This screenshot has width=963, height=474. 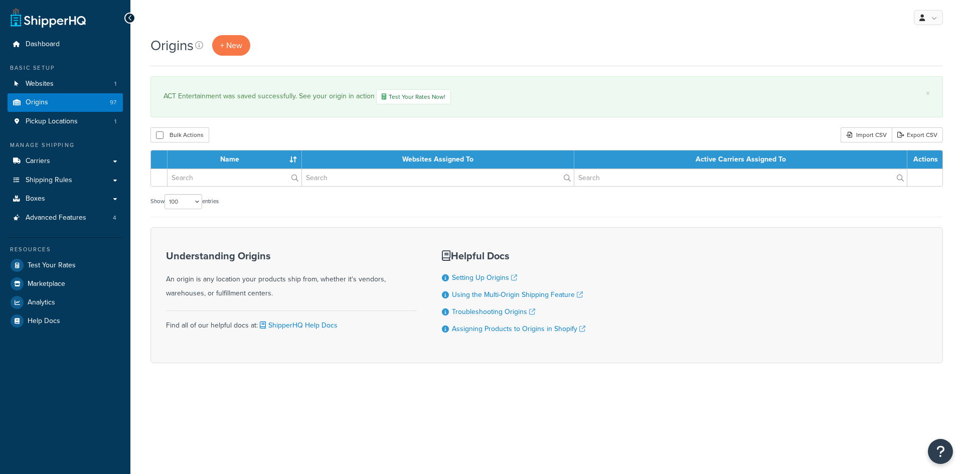 I want to click on a: Using the Multi-Origin Shipping Feature, so click(x=517, y=294).